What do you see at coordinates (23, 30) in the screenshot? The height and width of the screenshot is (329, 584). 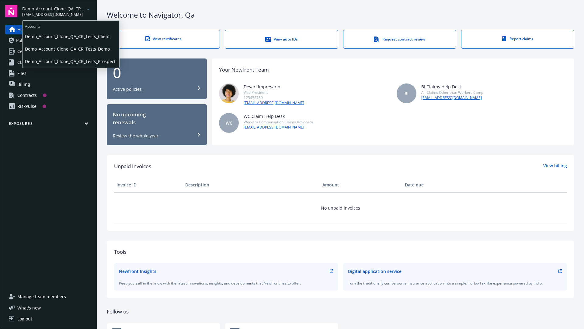 I see `span: Home` at bounding box center [23, 30].